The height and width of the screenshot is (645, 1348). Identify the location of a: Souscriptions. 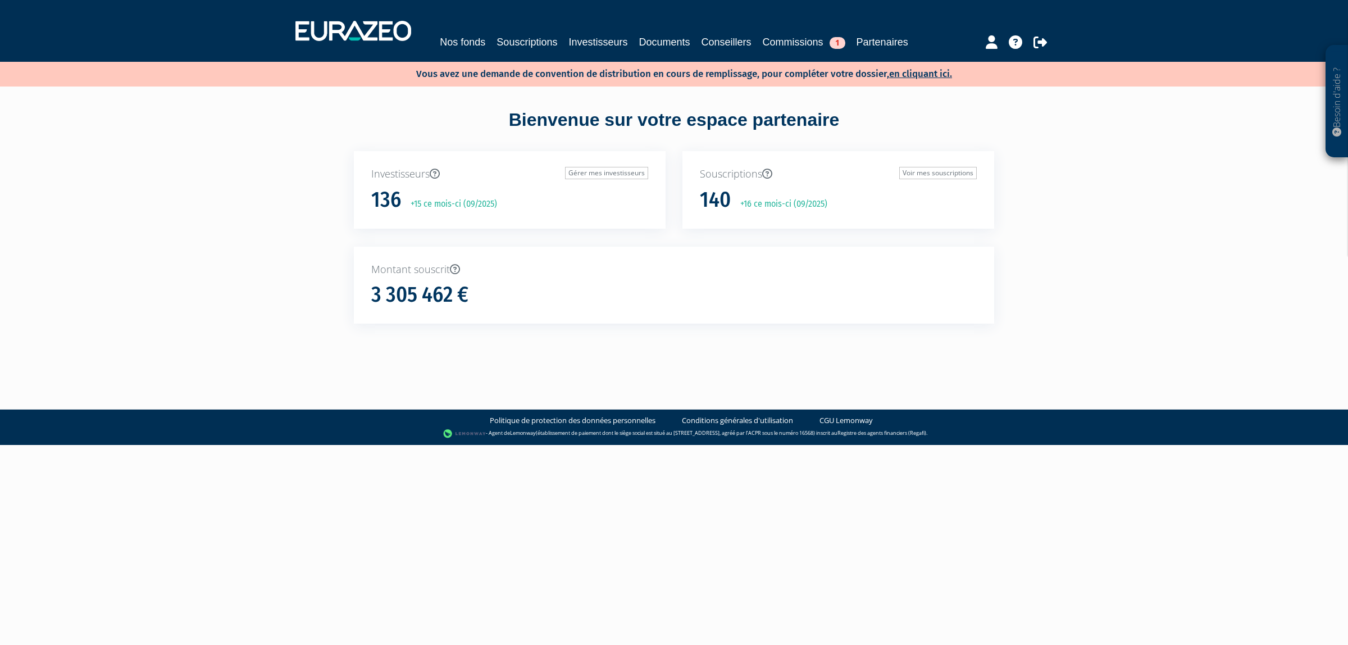
(527, 42).